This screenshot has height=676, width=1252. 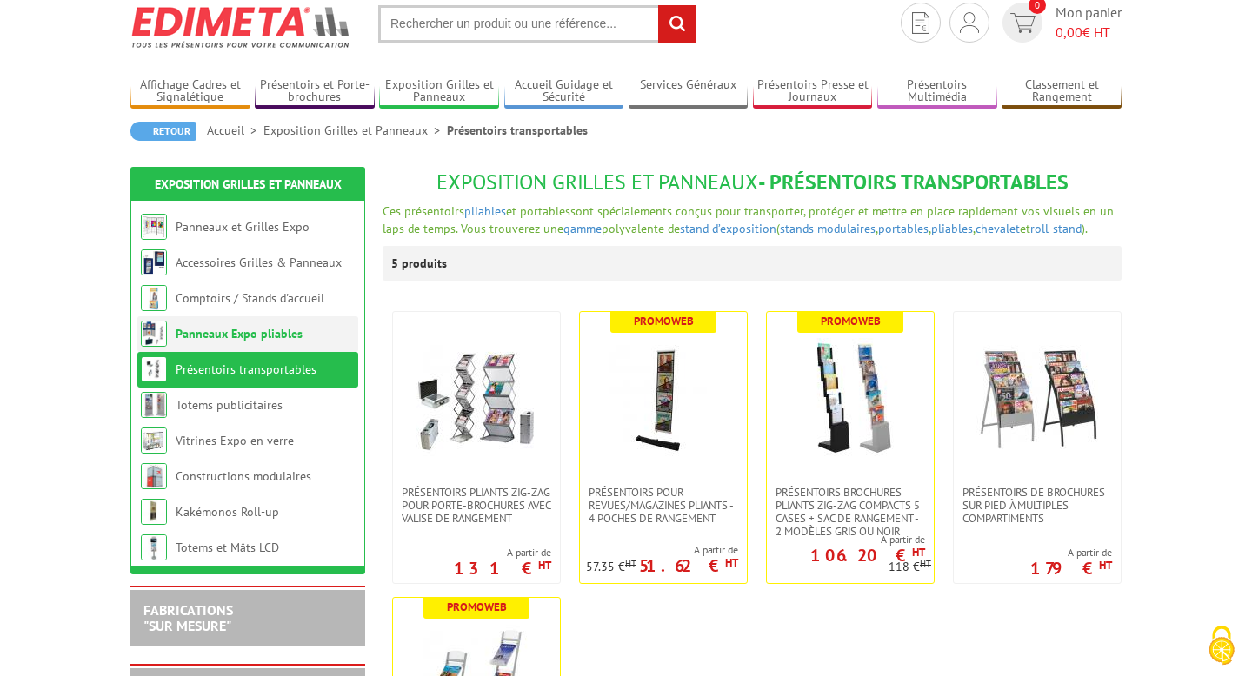 I want to click on img: Cookies (fenêtre modale), so click(x=1221, y=646).